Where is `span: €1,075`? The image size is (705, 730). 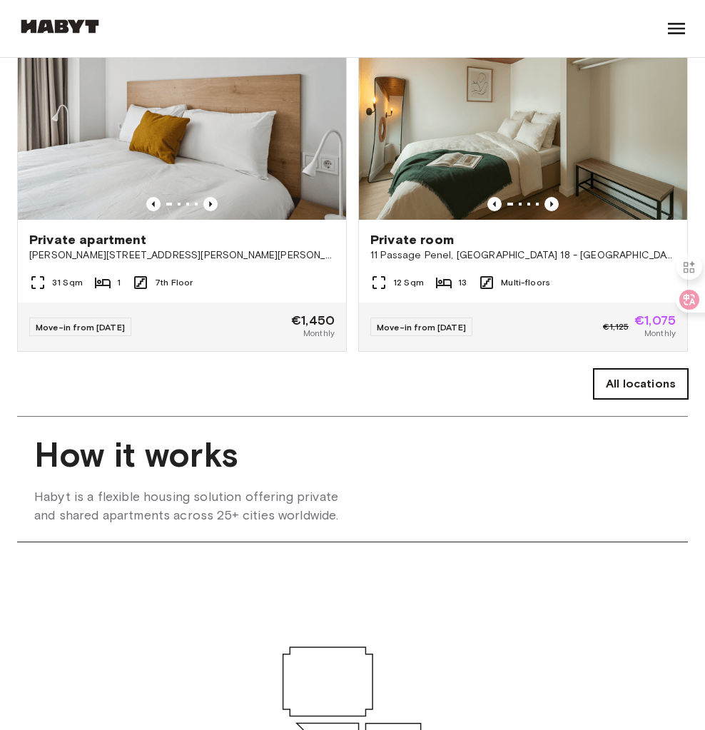 span: €1,075 is located at coordinates (655, 321).